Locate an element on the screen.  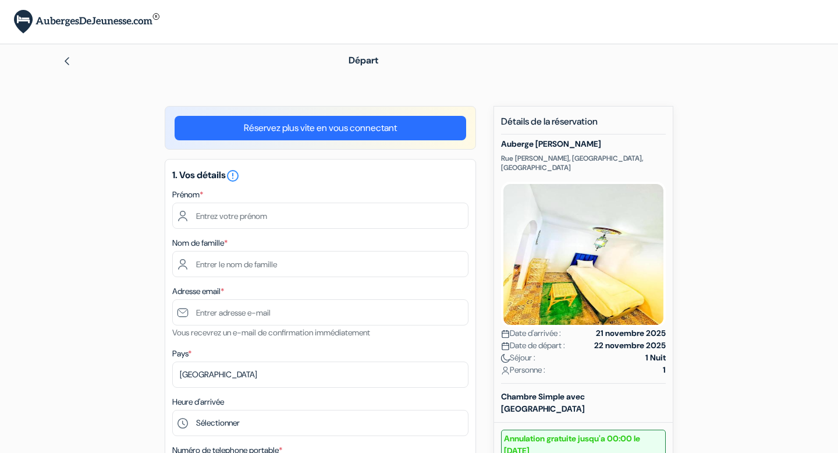
img: left_arrow.svg is located at coordinates (67, 61).